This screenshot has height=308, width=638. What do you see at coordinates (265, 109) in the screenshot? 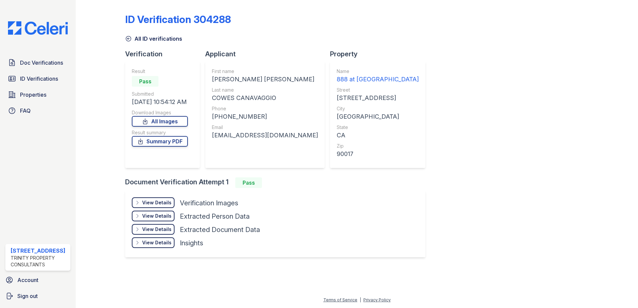
I see `div: Phone` at bounding box center [265, 109].